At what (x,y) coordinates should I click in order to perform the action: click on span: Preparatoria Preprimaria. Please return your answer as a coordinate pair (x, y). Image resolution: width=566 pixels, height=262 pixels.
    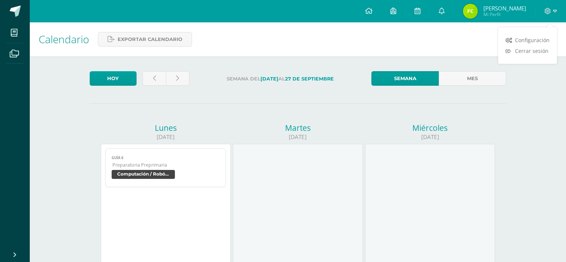
    Looking at the image, I should click on (166, 164).